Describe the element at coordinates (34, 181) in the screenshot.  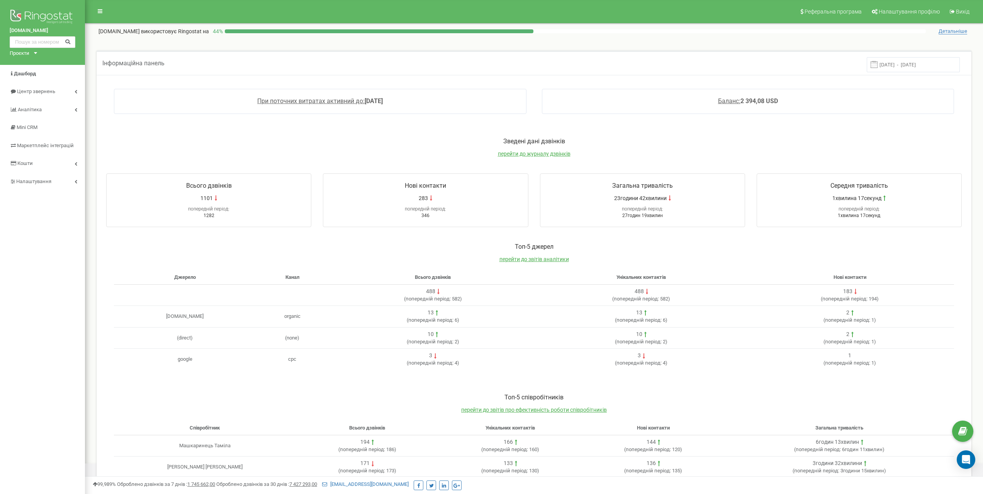
I see `span: Налаштування` at that location.